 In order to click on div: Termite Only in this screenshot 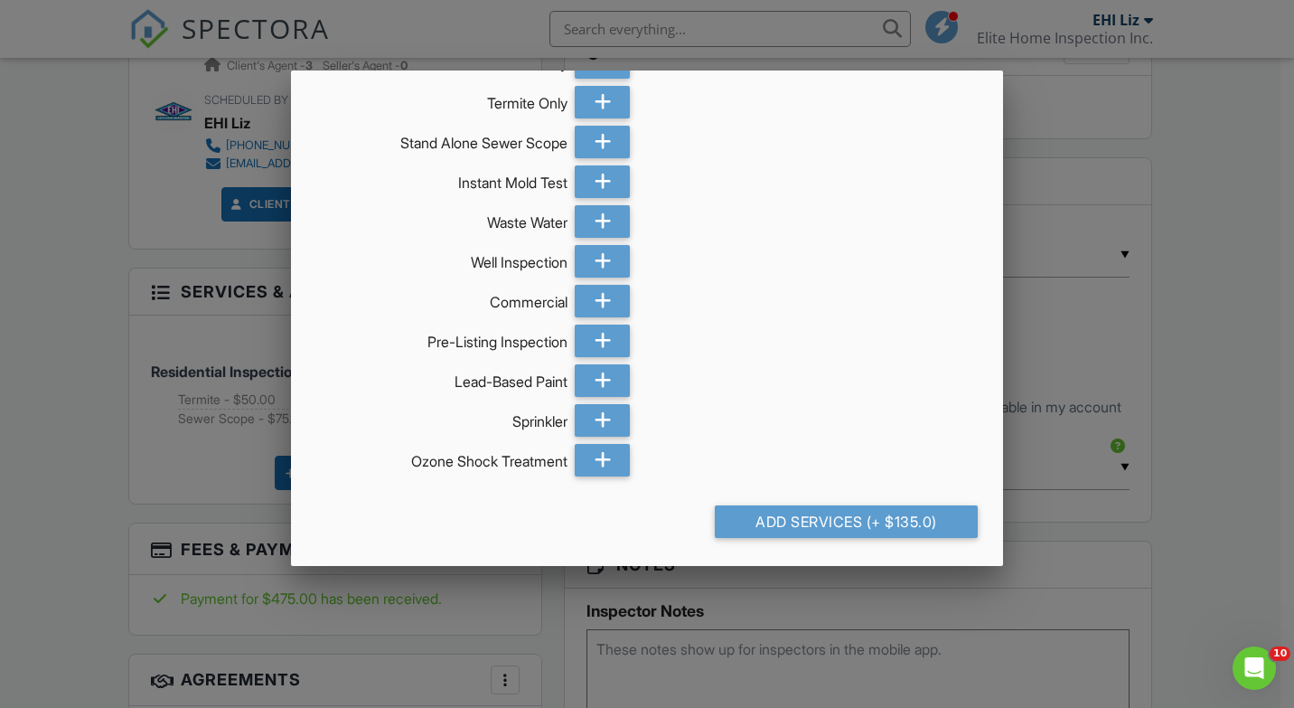, I will do `click(442, 99)`.